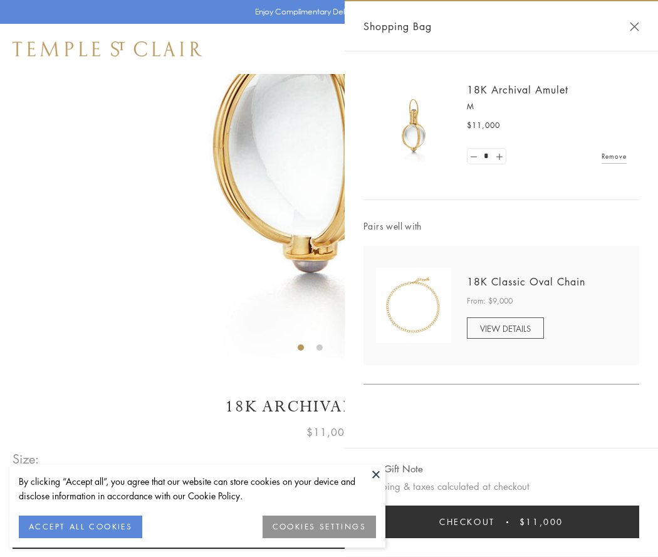 This screenshot has width=658, height=557. I want to click on button: Checkout $11,000, so click(501, 521).